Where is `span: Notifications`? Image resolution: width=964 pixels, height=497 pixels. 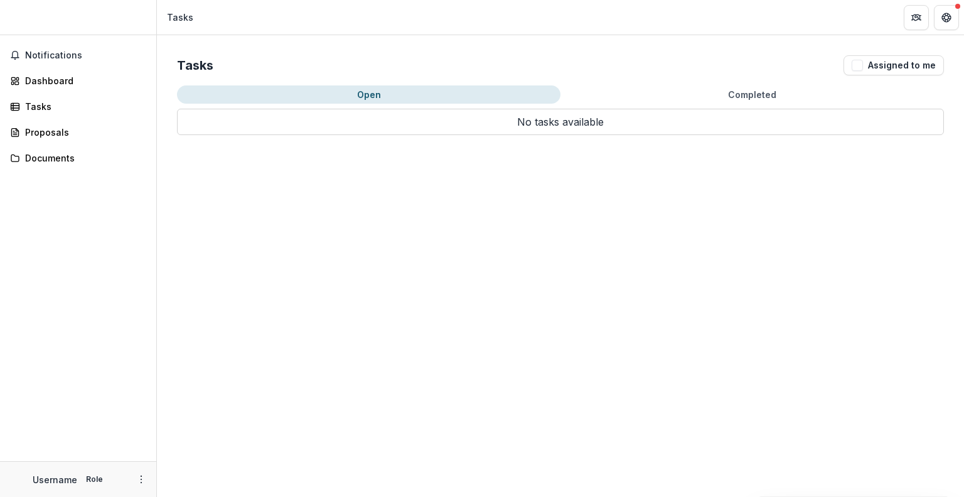
span: Notifications is located at coordinates (85, 55).